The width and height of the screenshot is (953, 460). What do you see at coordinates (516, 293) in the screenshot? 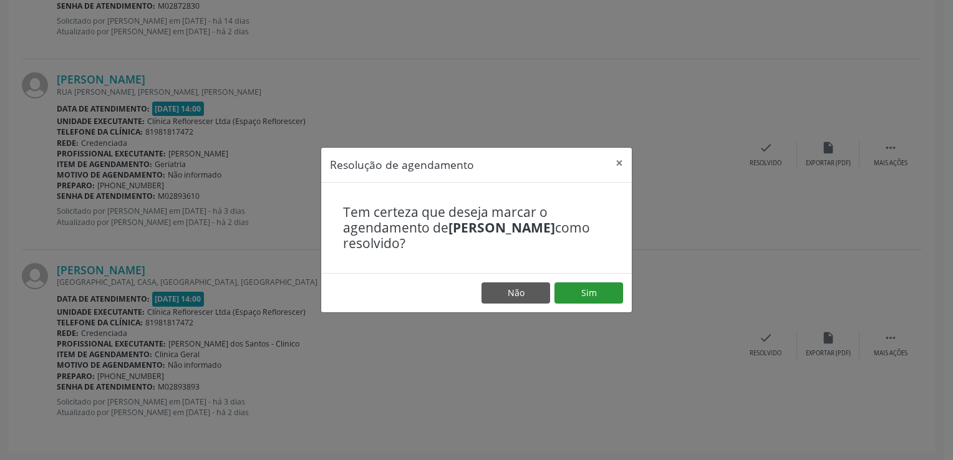
I see `button: Não` at bounding box center [516, 293].